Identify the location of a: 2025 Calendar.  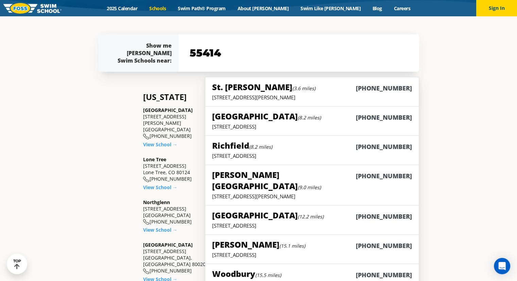
(122, 8).